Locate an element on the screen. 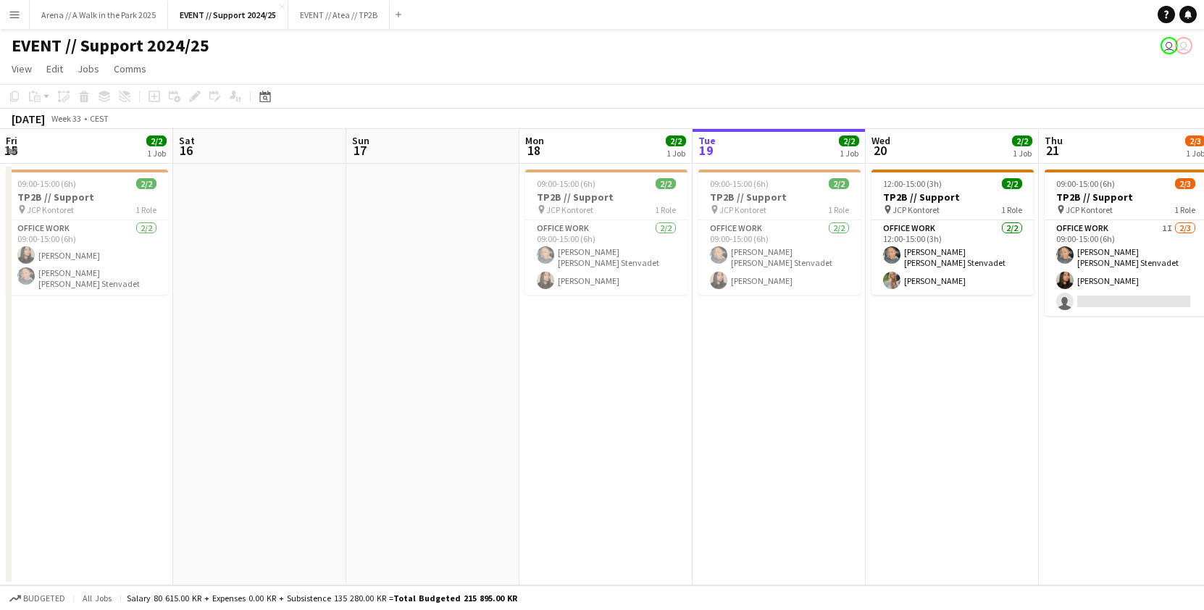 The height and width of the screenshot is (610, 1204). span: Sat is located at coordinates (187, 140).